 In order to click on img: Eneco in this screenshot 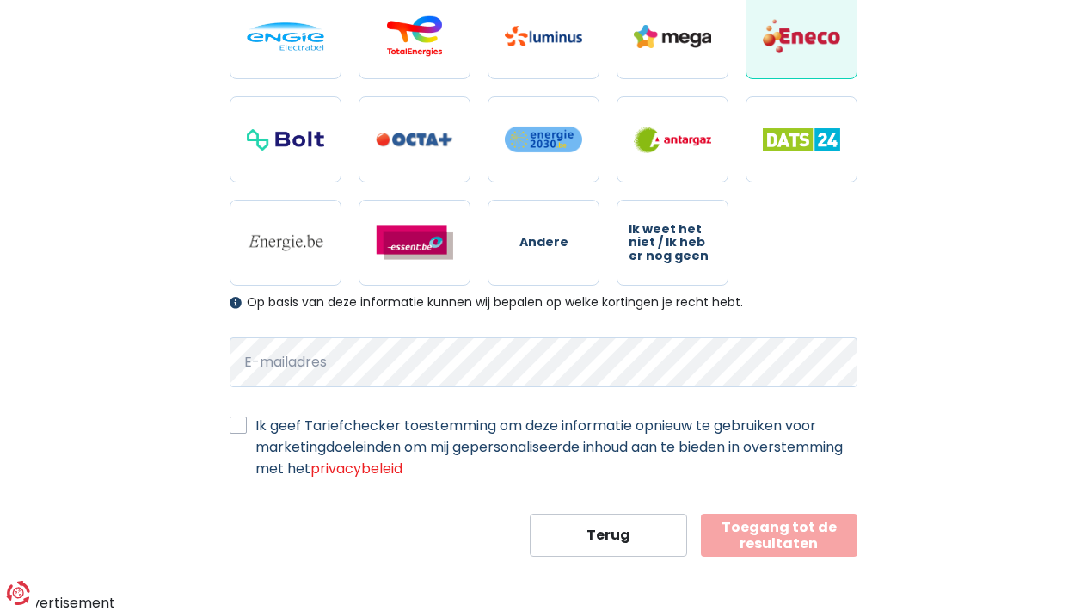, I will do `click(802, 36)`.